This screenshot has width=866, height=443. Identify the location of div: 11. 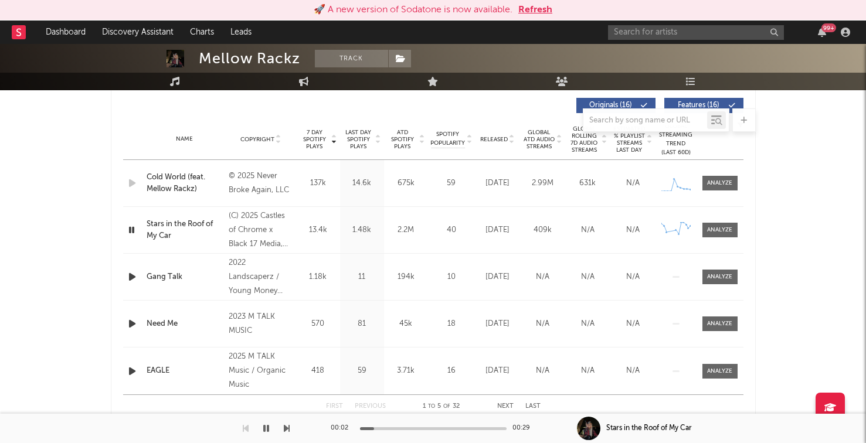
(362, 277).